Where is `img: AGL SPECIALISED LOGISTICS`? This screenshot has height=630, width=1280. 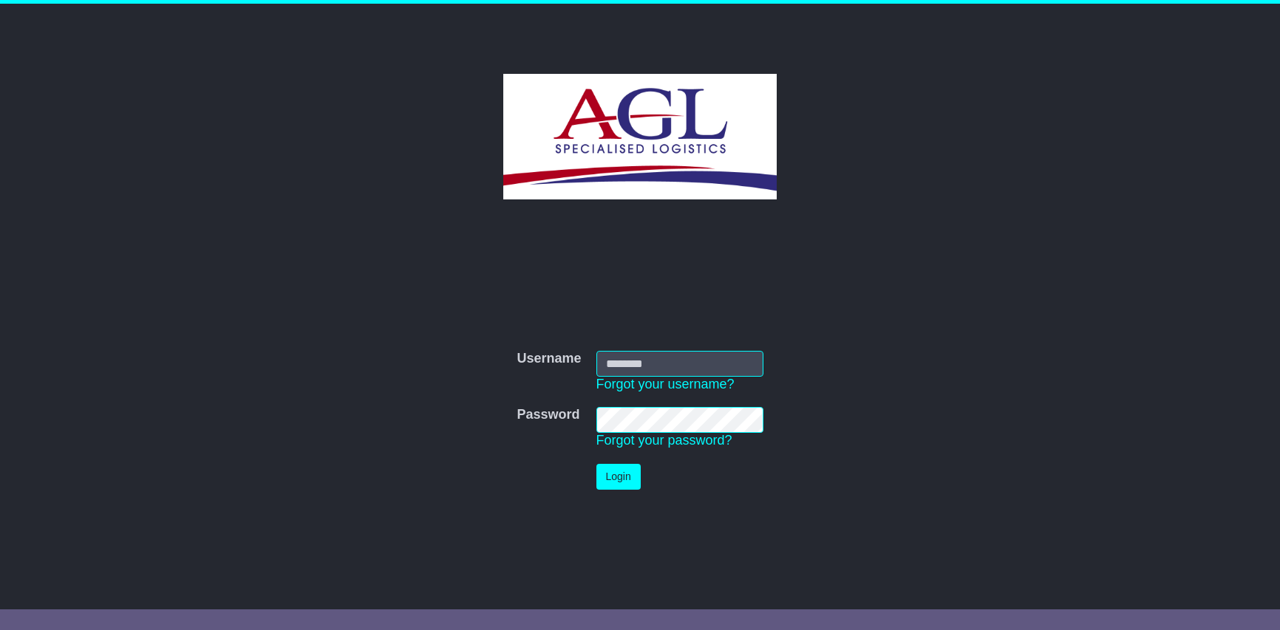 img: AGL SPECIALISED LOGISTICS is located at coordinates (639, 137).